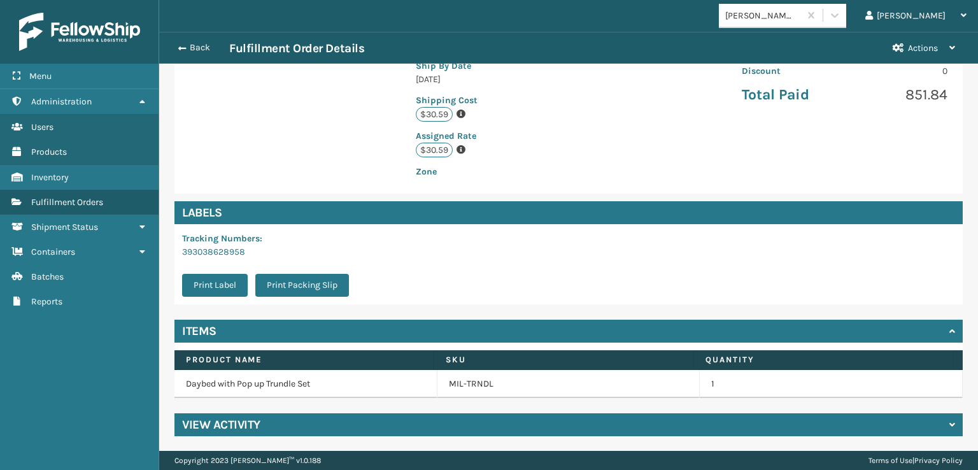  What do you see at coordinates (471, 384) in the screenshot?
I see `a: MIL-TRNDL` at bounding box center [471, 384].